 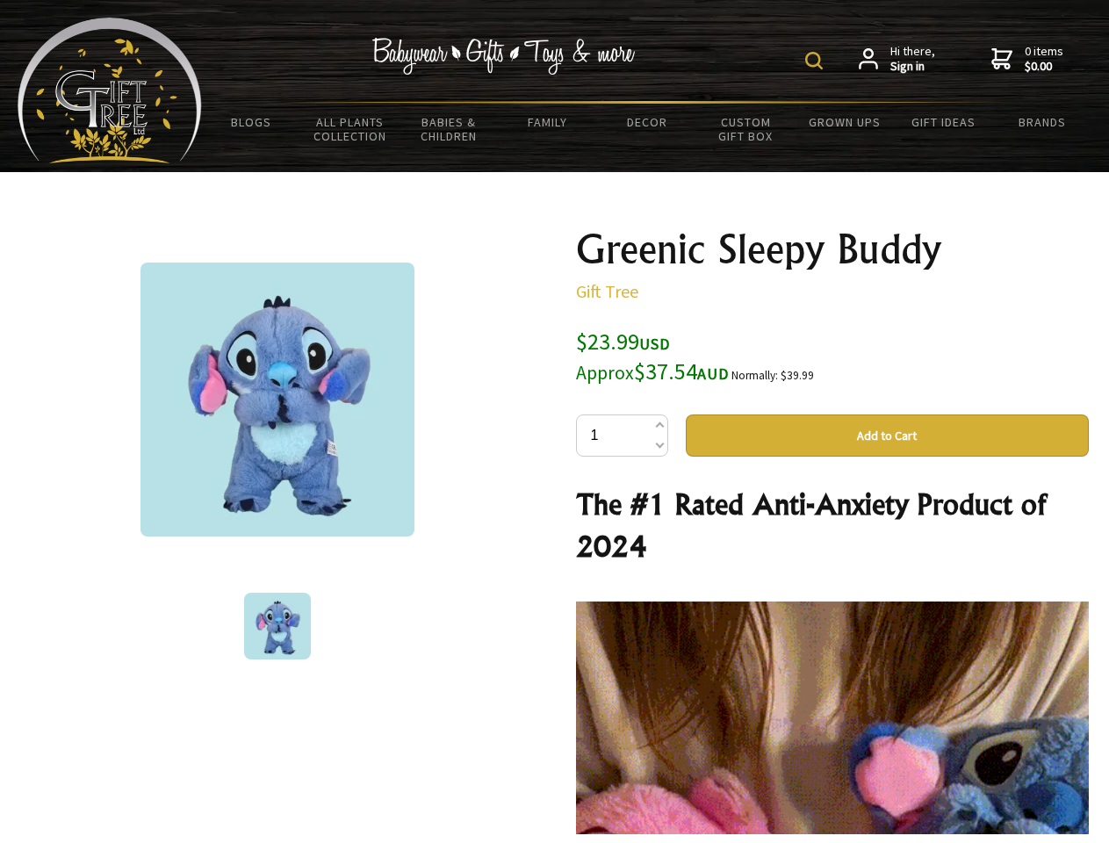 What do you see at coordinates (833, 249) in the screenshot?
I see `h1: Greenic Sleepy Buddy` at bounding box center [833, 249].